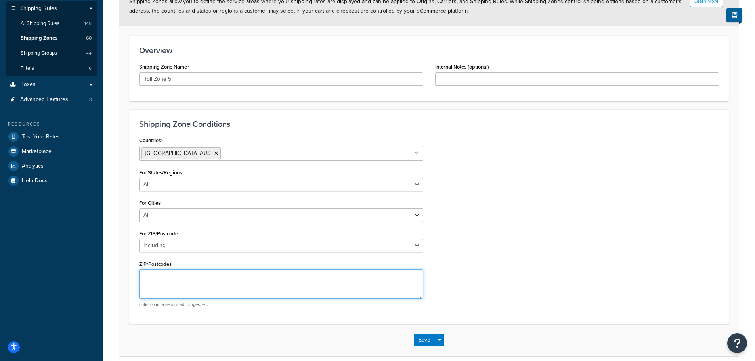 This screenshot has width=755, height=361. What do you see at coordinates (158, 233) in the screenshot?
I see `label: For ZIP/Postcode` at bounding box center [158, 233].